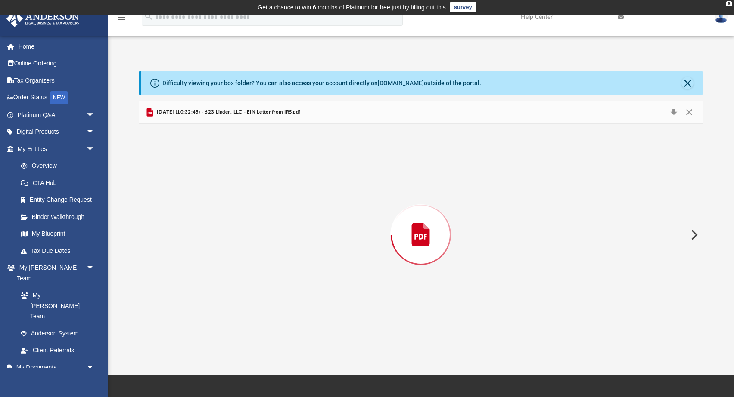  What do you see at coordinates (60, 166) in the screenshot?
I see `a: Overview` at bounding box center [60, 166].